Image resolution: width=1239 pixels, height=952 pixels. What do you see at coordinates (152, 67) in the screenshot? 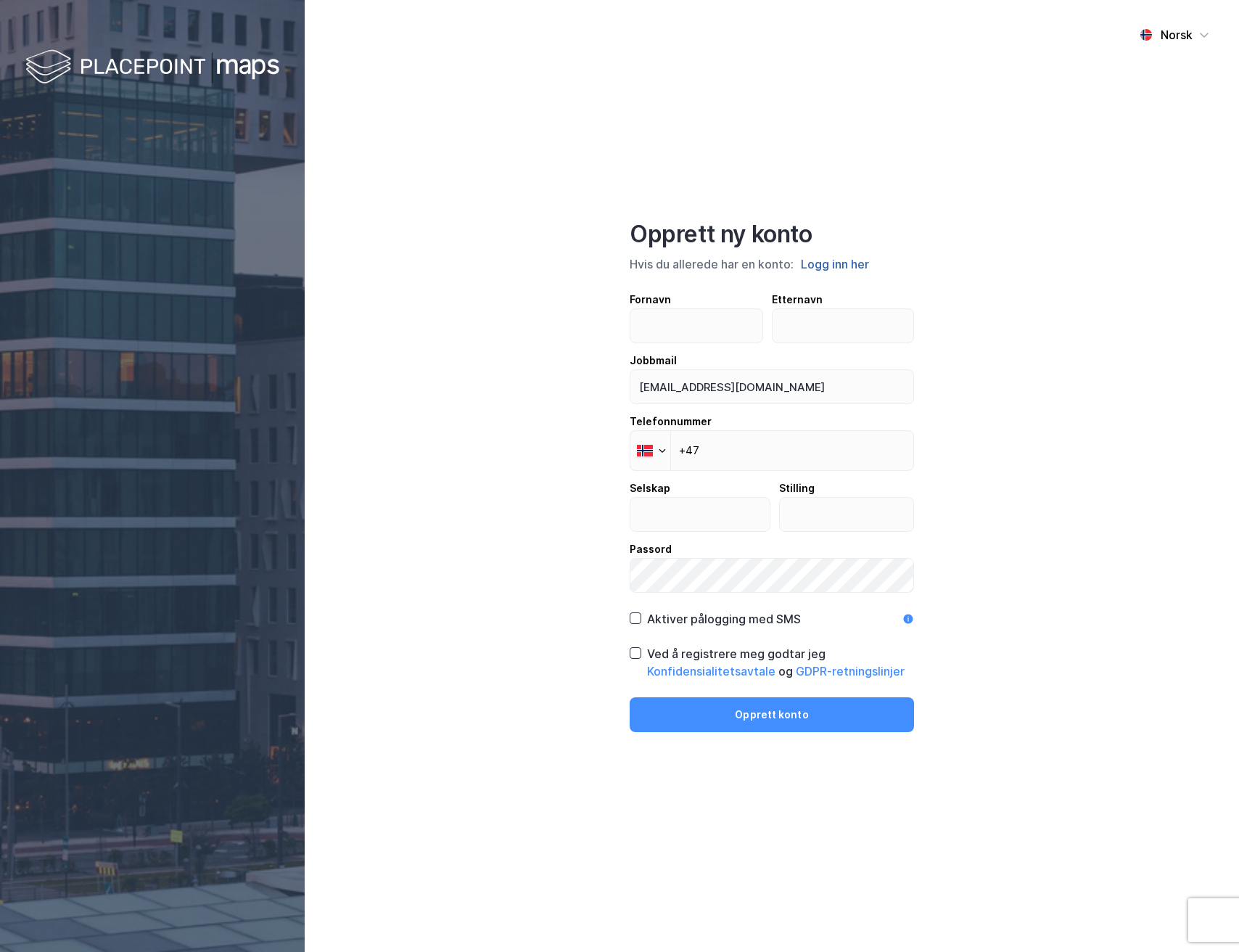
I see `img: logo-white.f07954bde2210d2a523dddb988cd2aa7.svg` at bounding box center [152, 67].